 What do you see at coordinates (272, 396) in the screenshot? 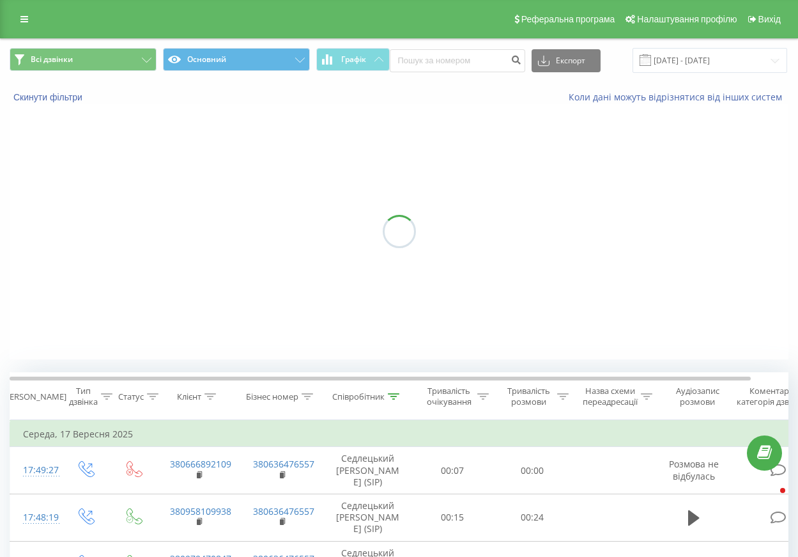
I see `div: Бізнес номер` at bounding box center [272, 396].